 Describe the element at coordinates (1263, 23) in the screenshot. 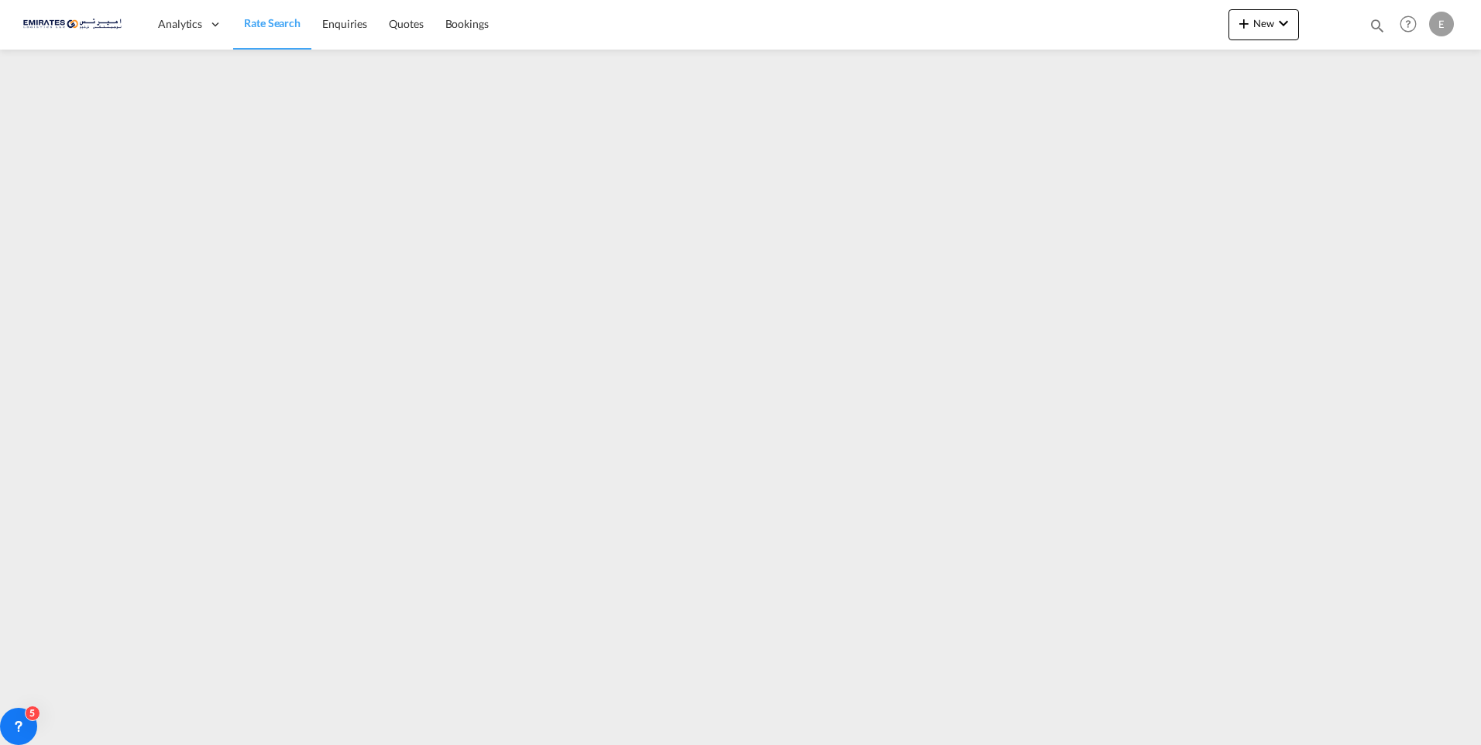

I see `span: New` at that location.